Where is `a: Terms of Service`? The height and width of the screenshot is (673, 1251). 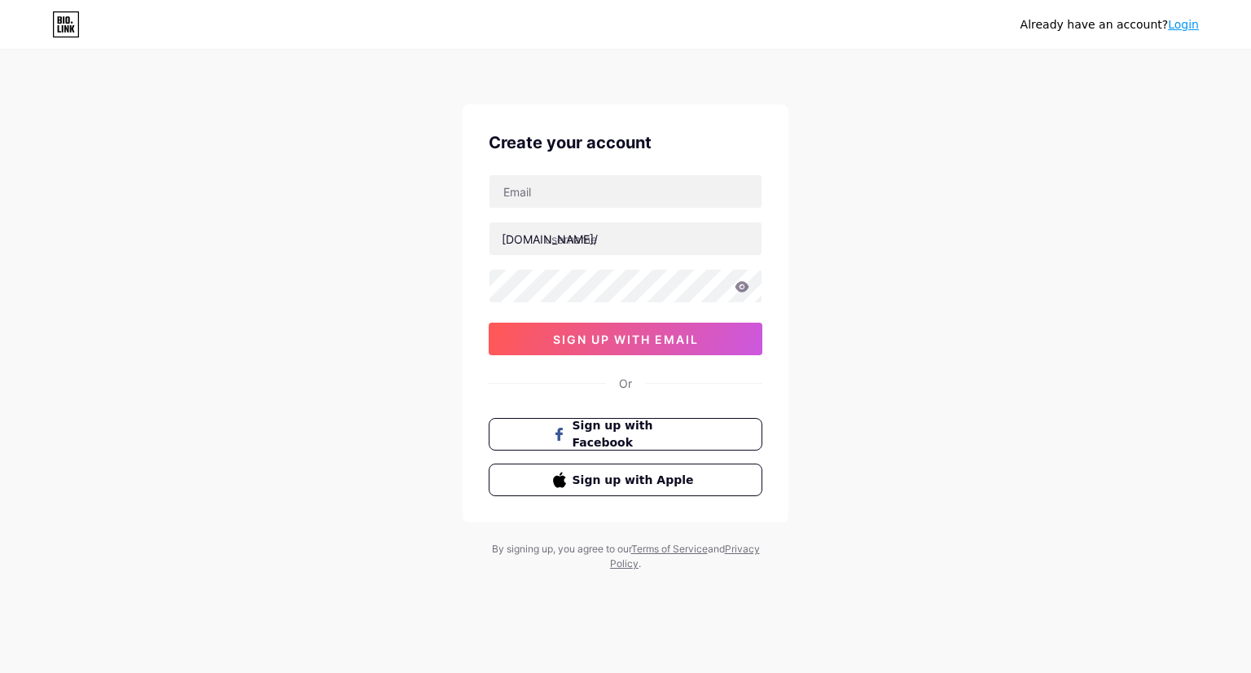 a: Terms of Service is located at coordinates (670, 548).